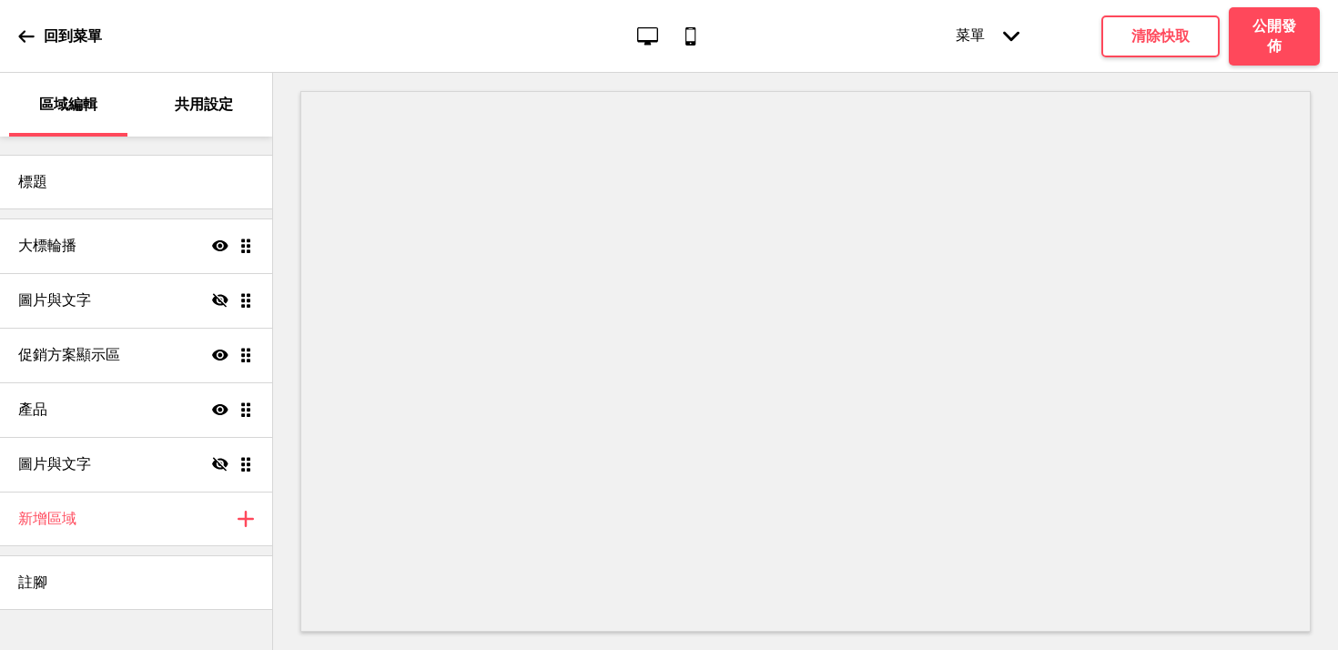 The width and height of the screenshot is (1338, 650). Describe the element at coordinates (33, 410) in the screenshot. I see `h4: 產品` at that location.